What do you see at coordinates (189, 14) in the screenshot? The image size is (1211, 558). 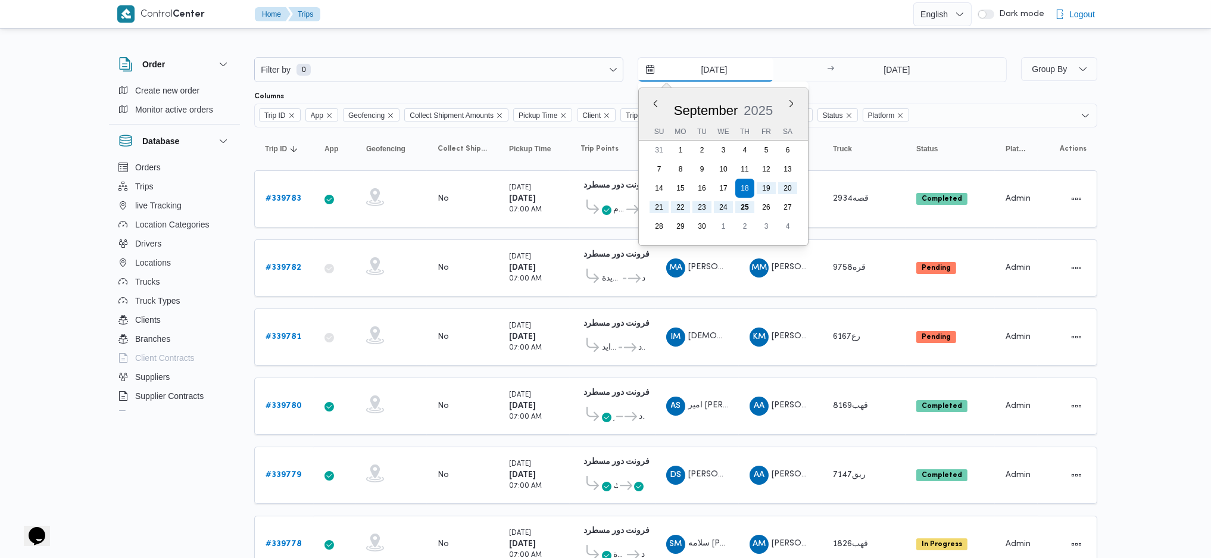 I see `b: Center` at bounding box center [189, 14].